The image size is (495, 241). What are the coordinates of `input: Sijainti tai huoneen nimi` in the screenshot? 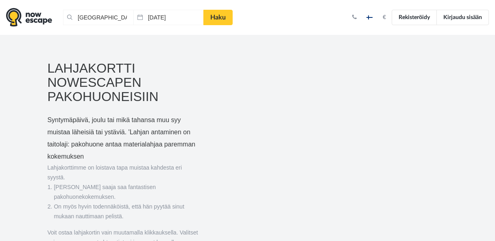 It's located at (98, 17).